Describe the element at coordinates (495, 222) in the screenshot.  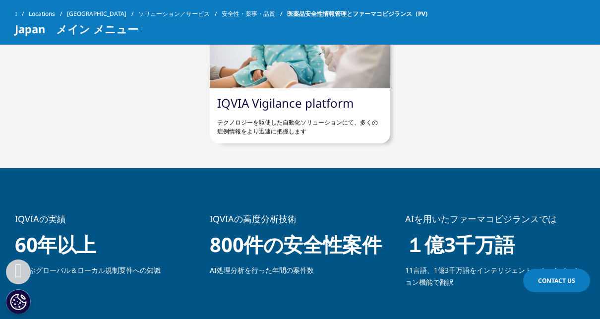
I see `h5: AIを用いたファーマコビジランスでは` at that location.